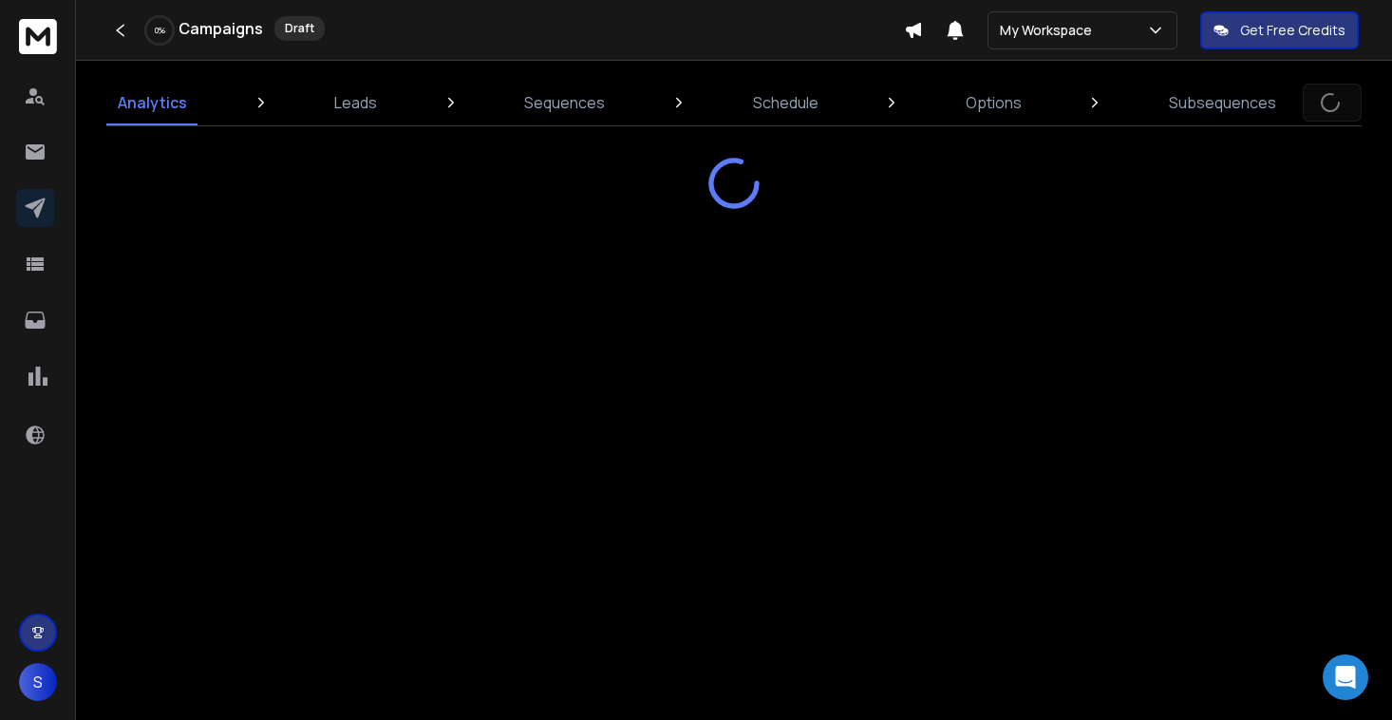  What do you see at coordinates (38, 682) in the screenshot?
I see `button: S` at bounding box center [38, 682].